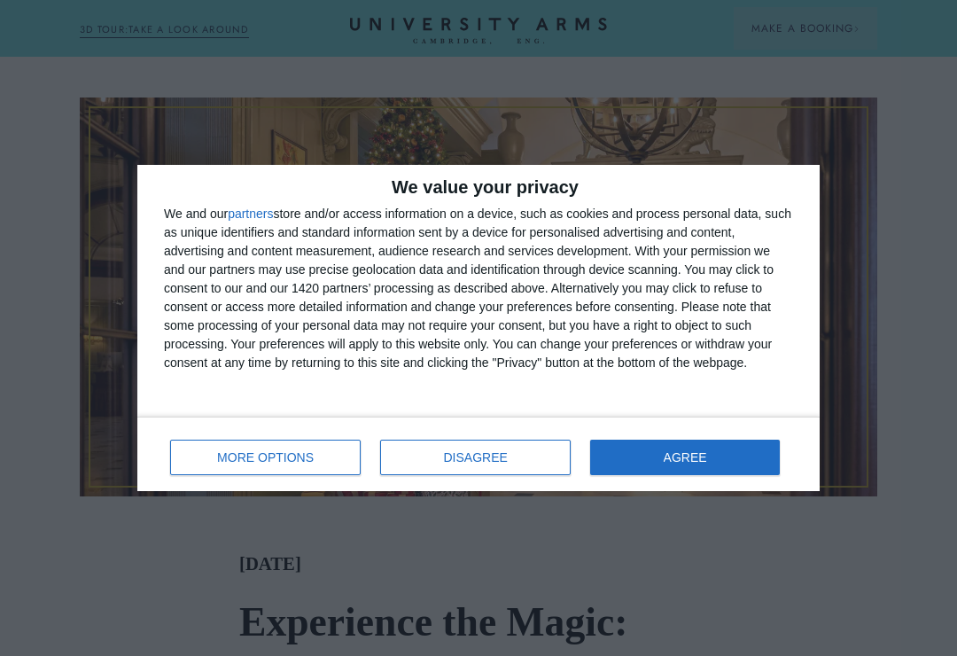  I want to click on span: MORE OPTIONS, so click(265, 457).